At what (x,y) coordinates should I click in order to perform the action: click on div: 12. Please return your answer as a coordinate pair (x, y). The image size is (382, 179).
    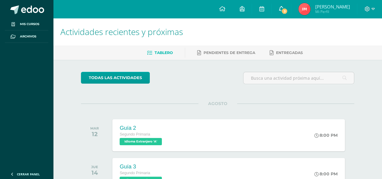
    Looking at the image, I should click on (95, 134).